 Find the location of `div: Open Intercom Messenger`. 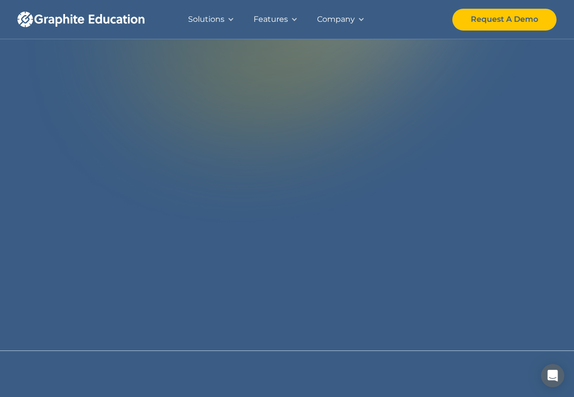

div: Open Intercom Messenger is located at coordinates (553, 376).